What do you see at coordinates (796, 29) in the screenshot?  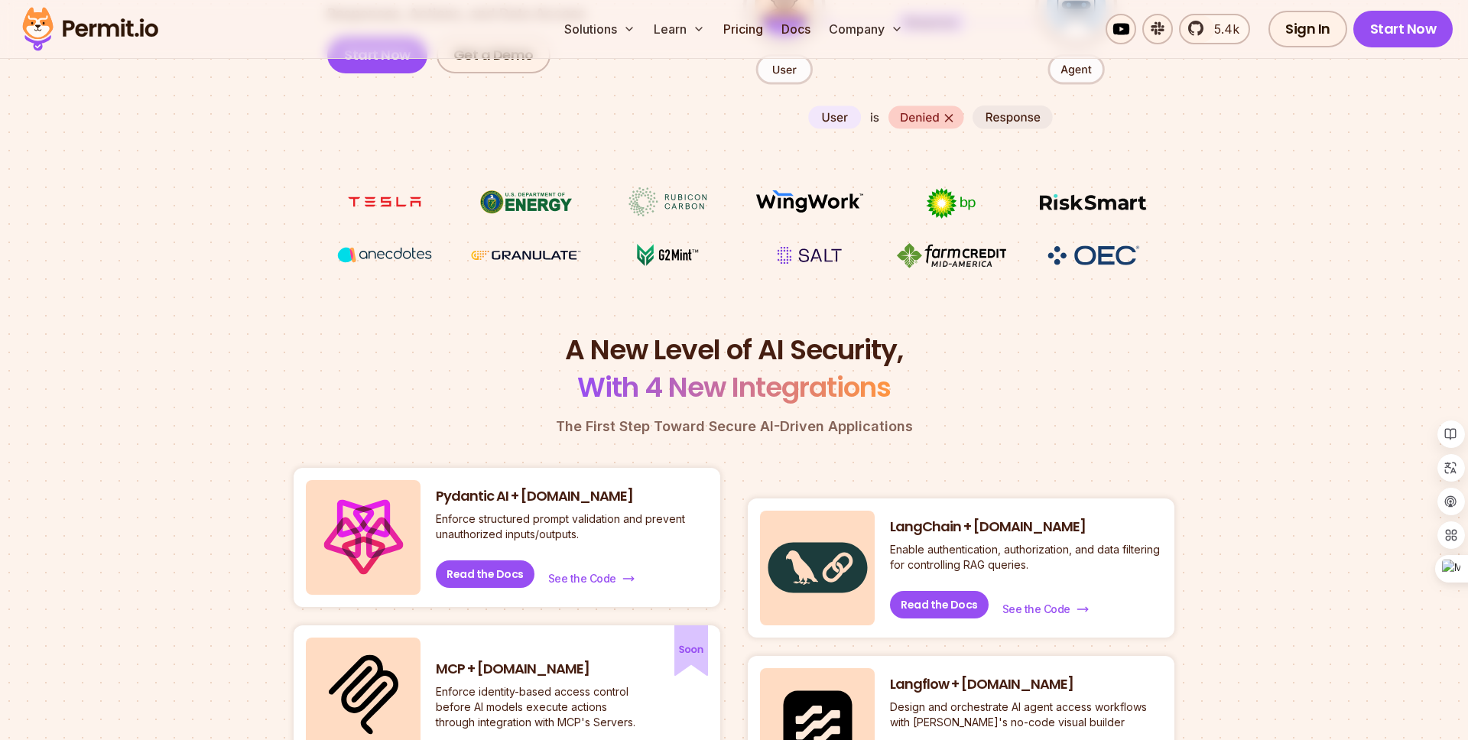 I see `a: Docs` at bounding box center [796, 29].